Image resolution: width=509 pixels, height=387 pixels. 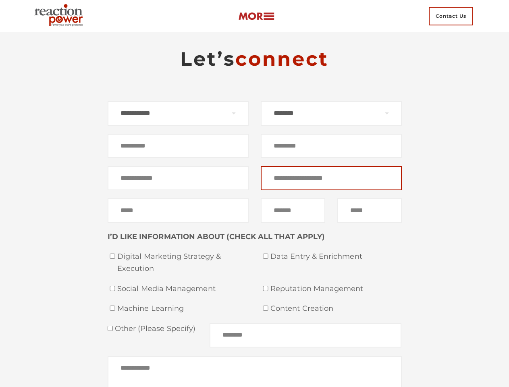 I want to click on span: Reputation Management, so click(x=336, y=289).